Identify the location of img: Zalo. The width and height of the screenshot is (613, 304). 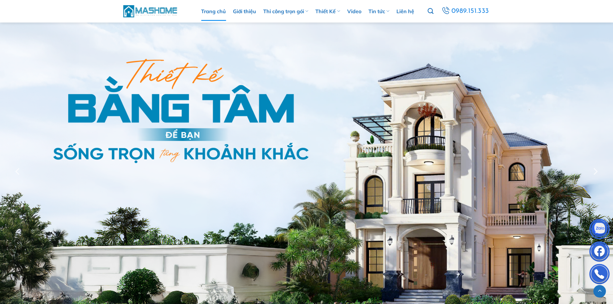
(600, 230).